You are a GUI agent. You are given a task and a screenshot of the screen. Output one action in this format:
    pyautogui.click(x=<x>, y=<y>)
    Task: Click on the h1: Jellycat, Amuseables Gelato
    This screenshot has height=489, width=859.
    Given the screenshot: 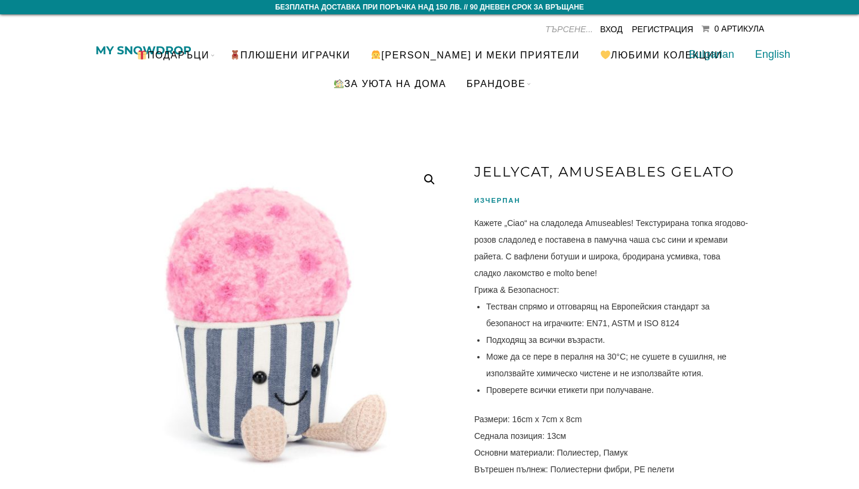 What is the action you would take?
    pyautogui.click(x=612, y=172)
    